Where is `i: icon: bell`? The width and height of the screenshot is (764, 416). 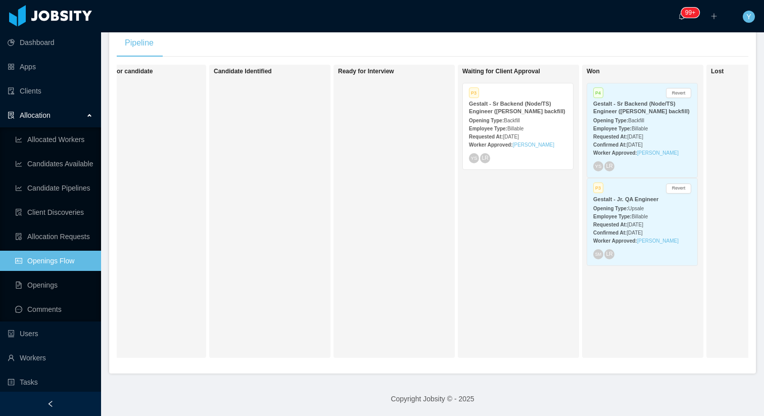 i: icon: bell is located at coordinates (682, 16).